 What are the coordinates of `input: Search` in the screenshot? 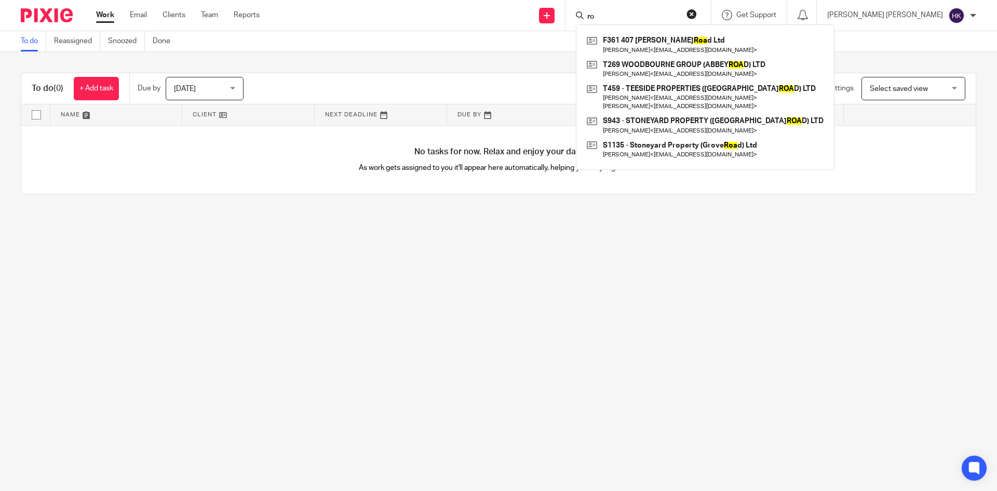 It's located at (633, 17).